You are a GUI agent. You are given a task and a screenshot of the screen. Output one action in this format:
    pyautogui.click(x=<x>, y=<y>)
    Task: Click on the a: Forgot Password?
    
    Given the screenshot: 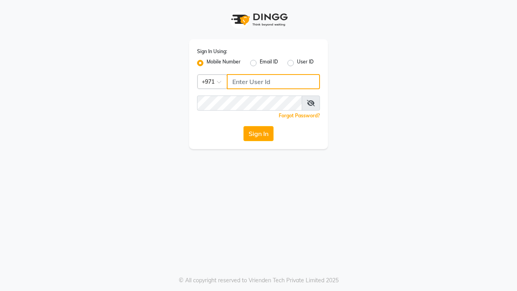 What is the action you would take?
    pyautogui.click(x=299, y=115)
    